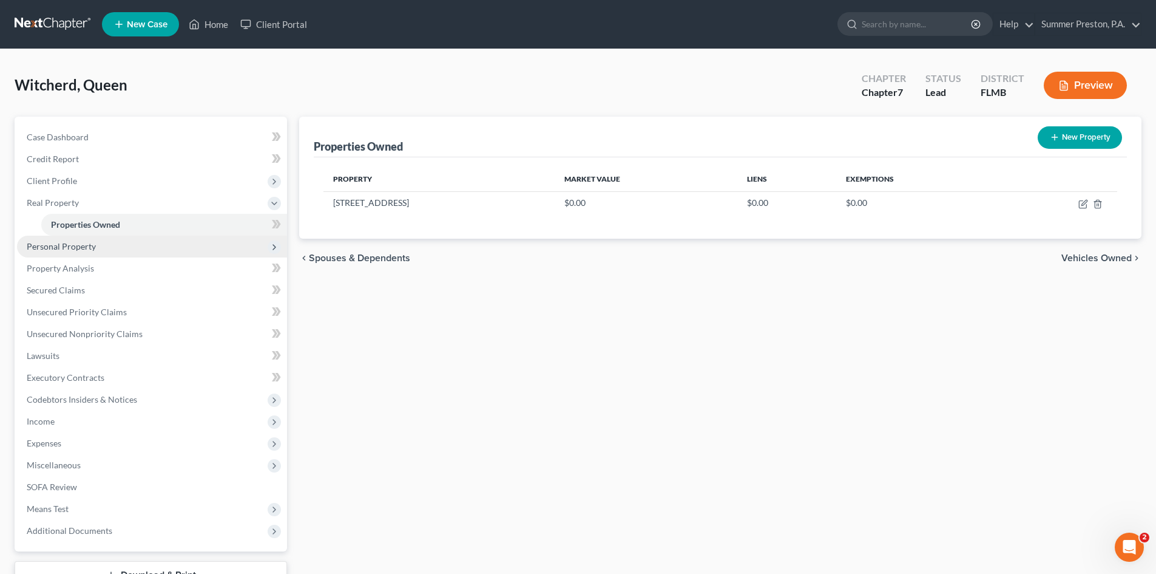 This screenshot has width=1156, height=574. I want to click on span: Real Property, so click(53, 202).